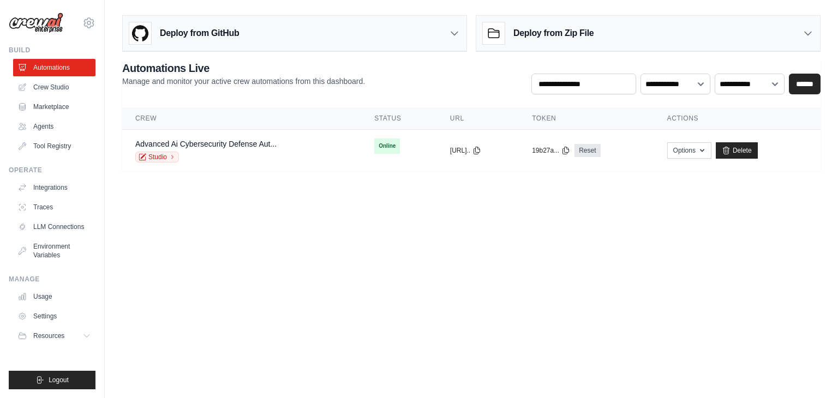 The image size is (838, 398). Describe the element at coordinates (243, 81) in the screenshot. I see `p: Manage and monitor your active crew automations from this dashboard.` at that location.